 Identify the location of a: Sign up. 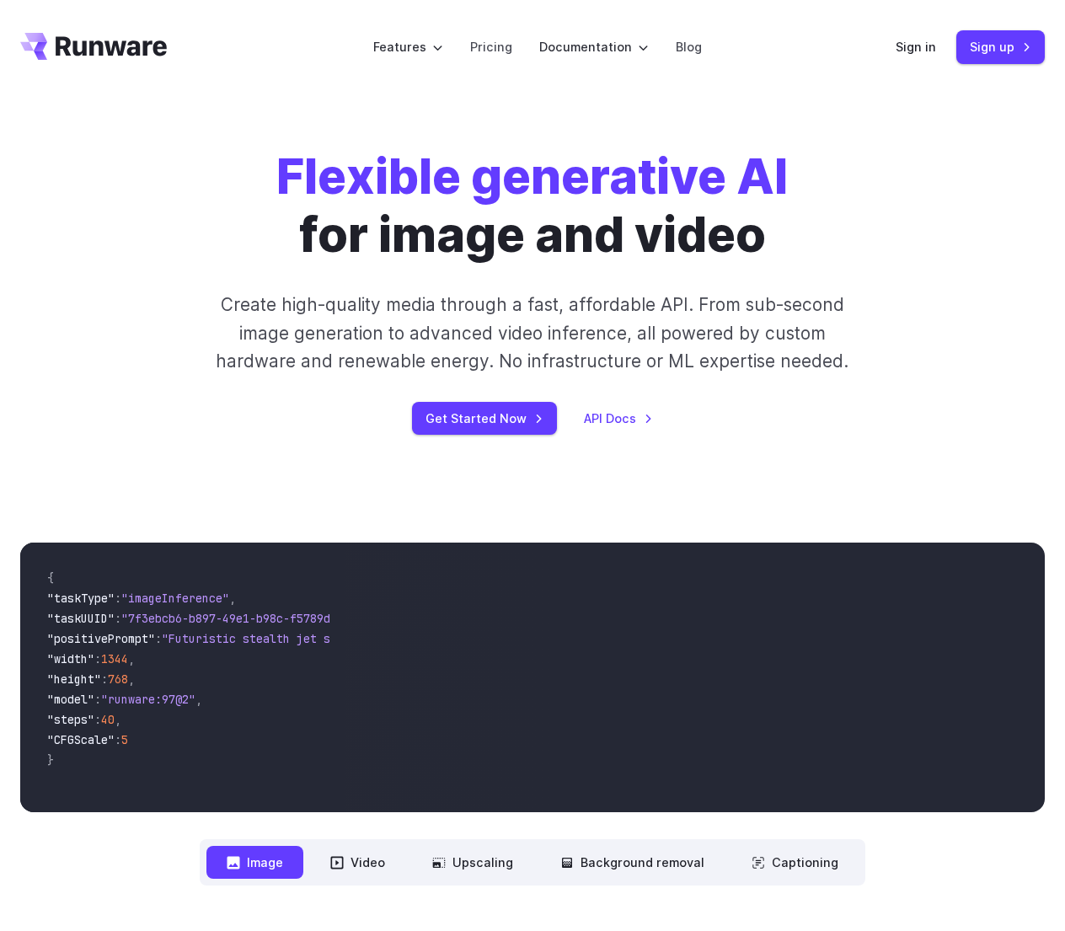
(1000, 46).